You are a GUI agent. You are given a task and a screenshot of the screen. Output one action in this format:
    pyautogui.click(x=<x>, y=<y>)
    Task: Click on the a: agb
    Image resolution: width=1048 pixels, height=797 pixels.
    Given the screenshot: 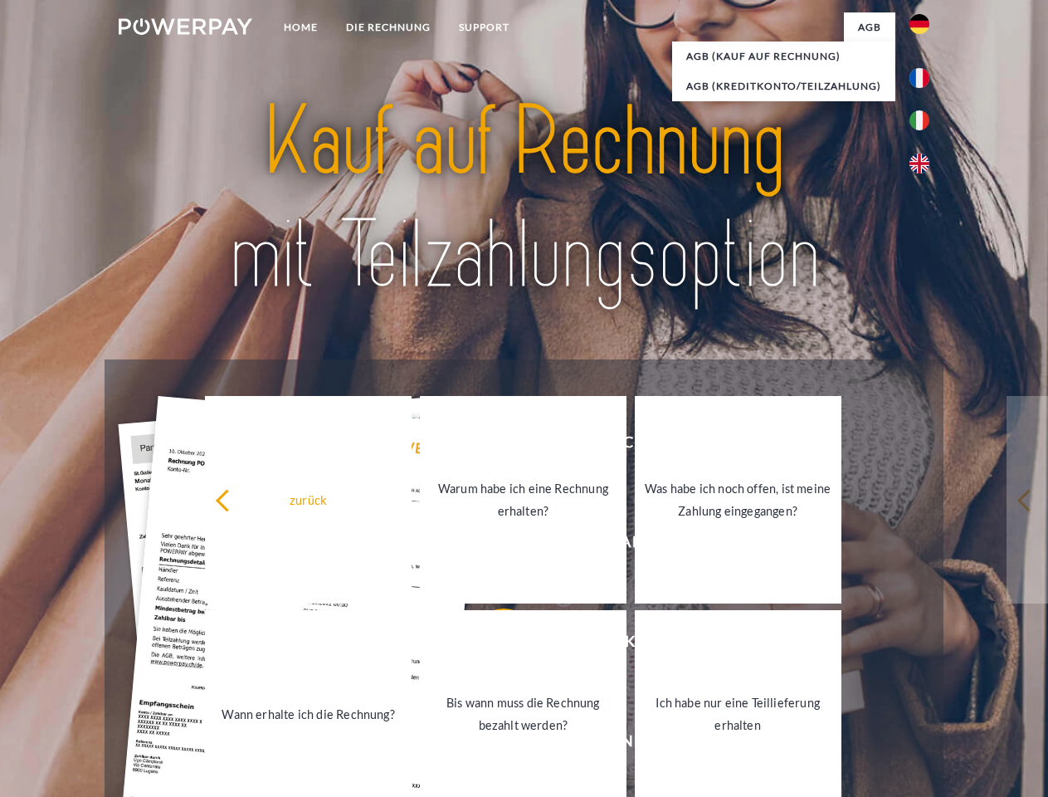 What is the action you would take?
    pyautogui.click(x=870, y=27)
    